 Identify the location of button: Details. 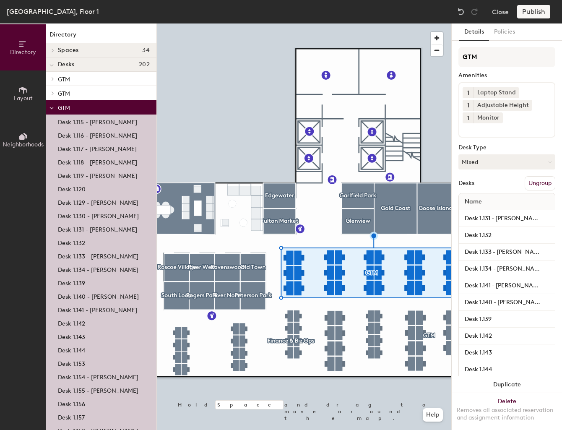
(474, 32).